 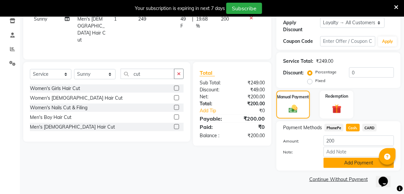 I want to click on span: CARD, so click(x=369, y=128).